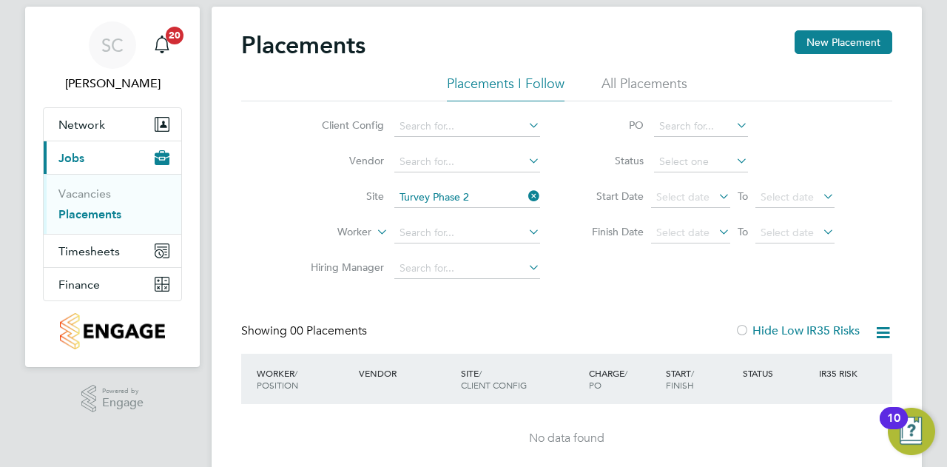  What do you see at coordinates (79, 284) in the screenshot?
I see `span: Finance` at bounding box center [79, 284].